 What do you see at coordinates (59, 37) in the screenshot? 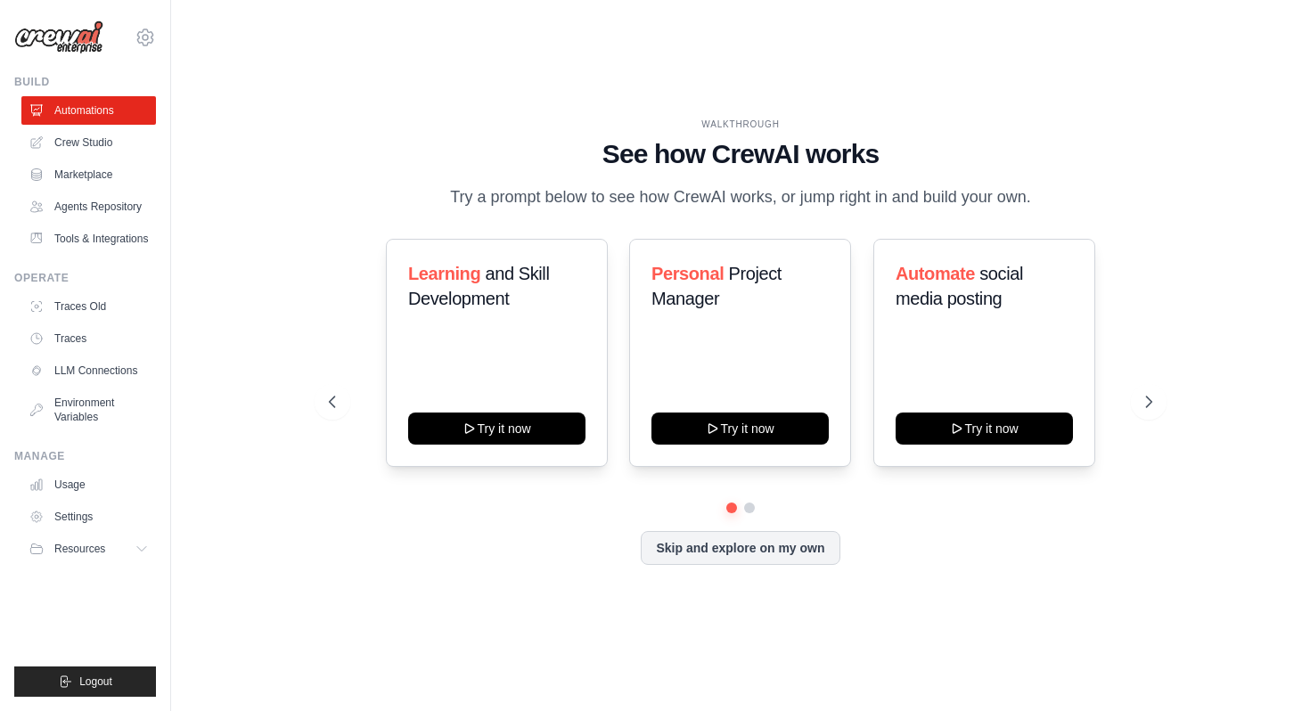
I see `img: Logo` at bounding box center [59, 37].